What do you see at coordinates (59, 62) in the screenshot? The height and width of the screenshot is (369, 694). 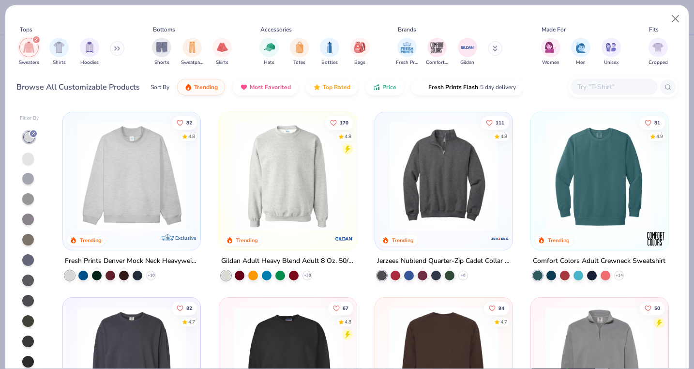 I see `span: Shirts` at bounding box center [59, 62].